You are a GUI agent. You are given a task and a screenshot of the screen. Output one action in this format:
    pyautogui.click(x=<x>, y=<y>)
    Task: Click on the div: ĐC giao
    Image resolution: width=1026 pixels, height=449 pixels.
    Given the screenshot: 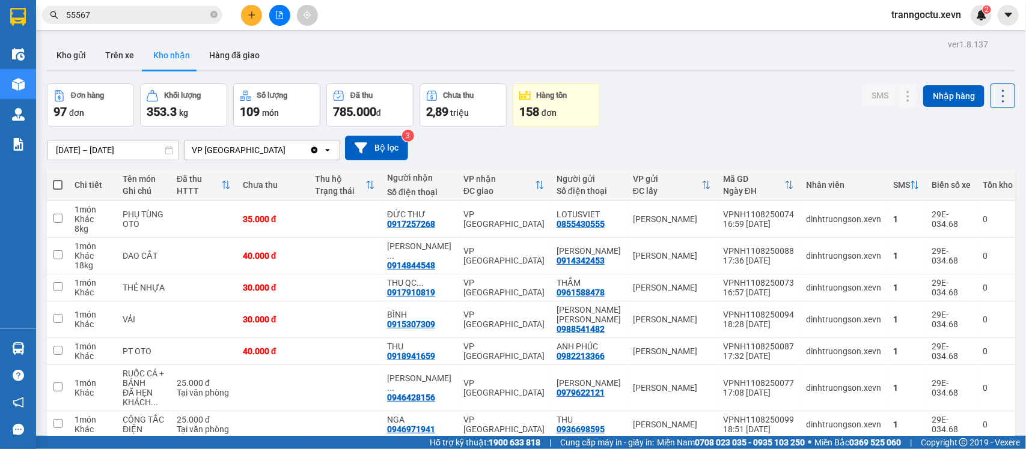 What is the action you would take?
    pyautogui.click(x=499, y=191)
    